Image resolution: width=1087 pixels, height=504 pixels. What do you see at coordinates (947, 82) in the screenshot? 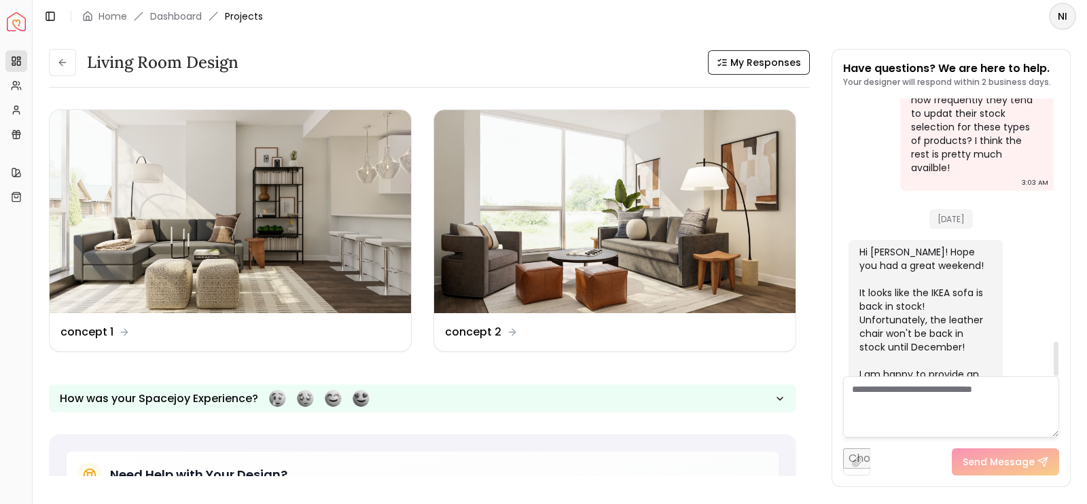
I see `p: Your designer will respond within 2 business days.` at bounding box center [947, 82].